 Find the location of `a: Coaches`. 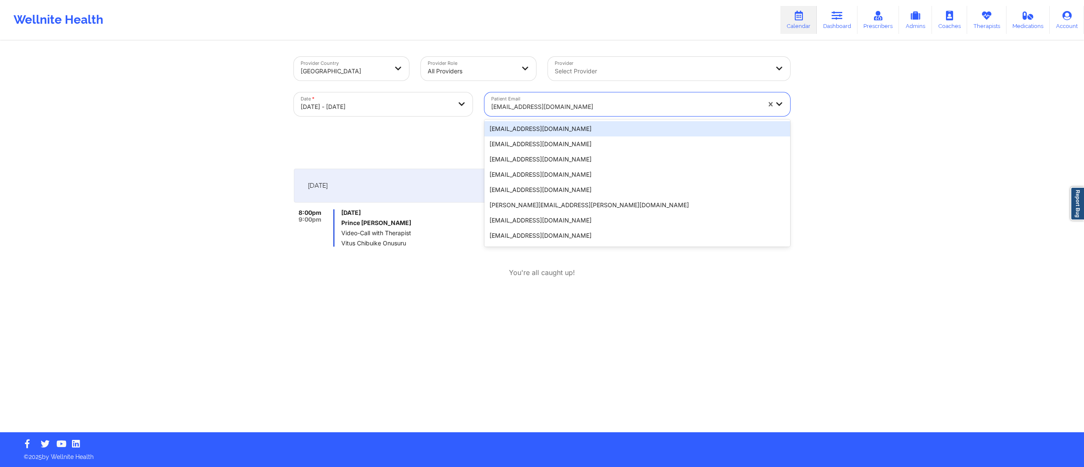

a: Coaches is located at coordinates (949, 20).